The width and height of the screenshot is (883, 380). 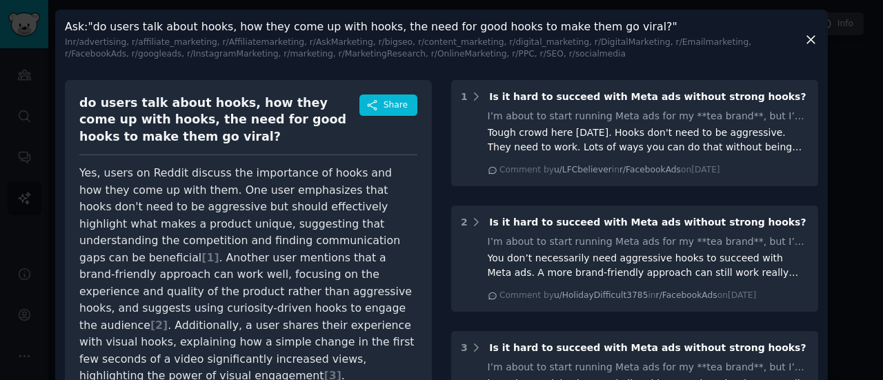 I want to click on span: Share, so click(x=395, y=106).